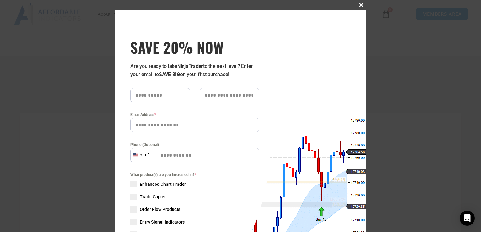 This screenshot has width=481, height=232. Describe the element at coordinates (195, 70) in the screenshot. I see `p: Are you ready to take to the next level? Enter your email to on your first purchase!` at that location.